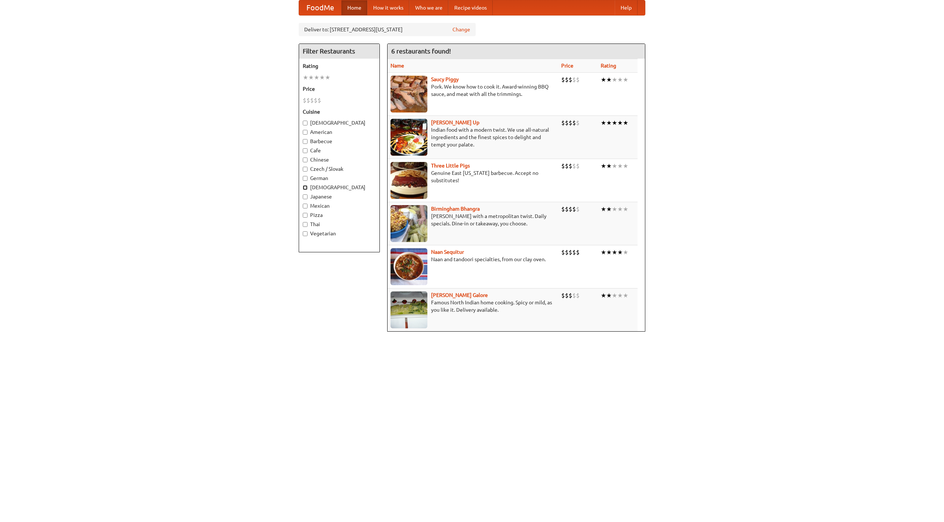 This screenshot has width=944, height=522. Describe the element at coordinates (409, 137) in the screenshot. I see `img: curryup.jpg` at that location.